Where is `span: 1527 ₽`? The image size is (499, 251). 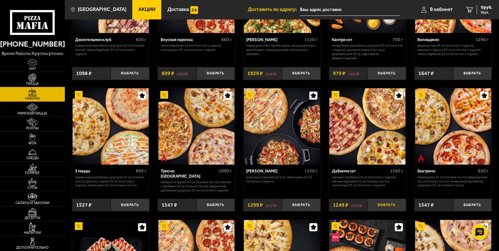 span: 1527 ₽ is located at coordinates (84, 205).